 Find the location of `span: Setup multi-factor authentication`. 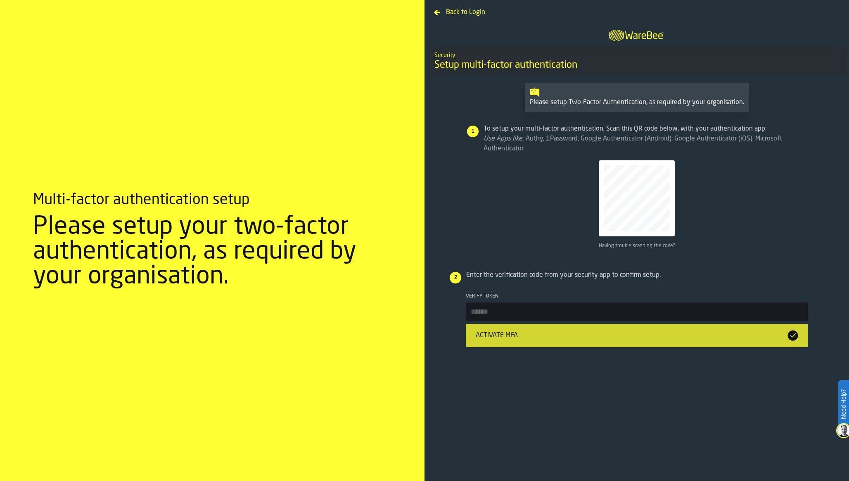

span: Setup multi-factor authentication is located at coordinates (506, 65).